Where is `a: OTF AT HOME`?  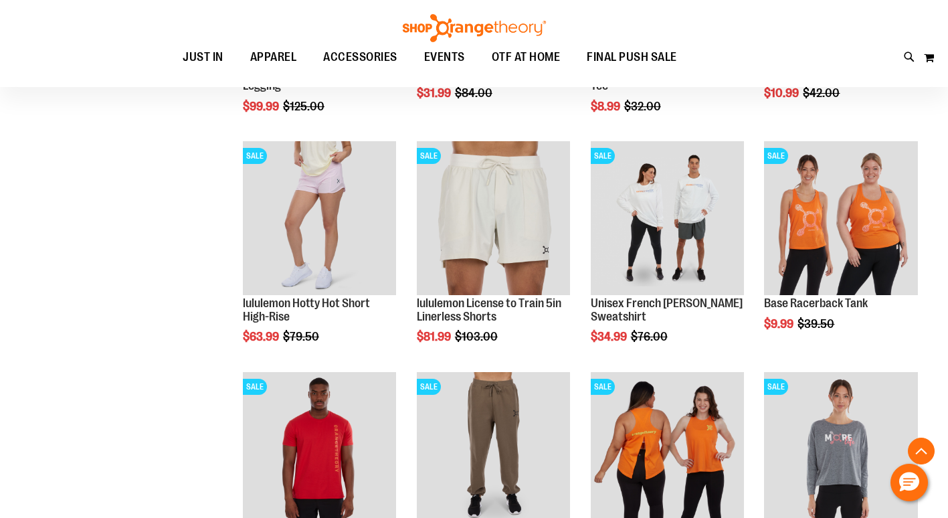
a: OTF AT HOME is located at coordinates (526, 58).